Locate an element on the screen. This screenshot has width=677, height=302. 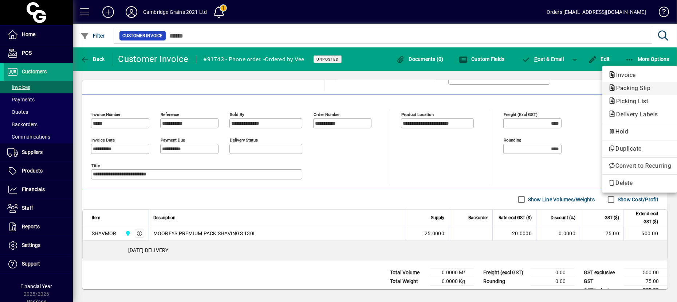
span: Picking List is located at coordinates (630, 101).